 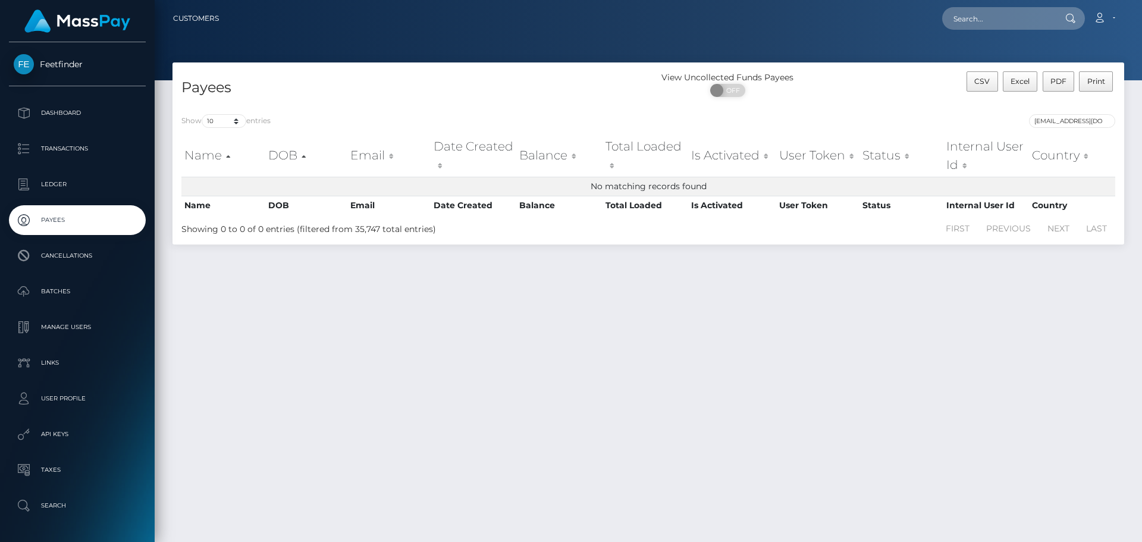 I want to click on a: Dashboard, so click(x=77, y=113).